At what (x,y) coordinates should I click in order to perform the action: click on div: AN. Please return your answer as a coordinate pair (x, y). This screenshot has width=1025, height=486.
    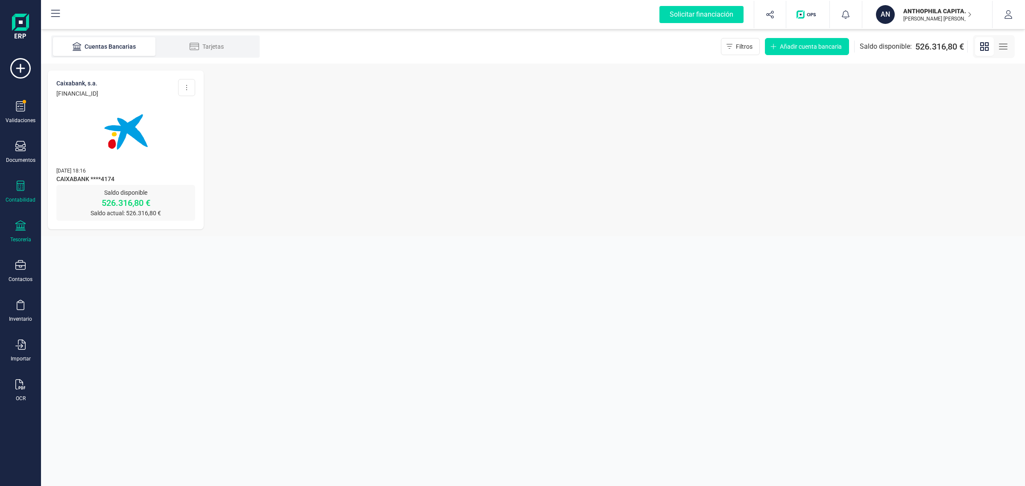
    Looking at the image, I should click on (885, 15).